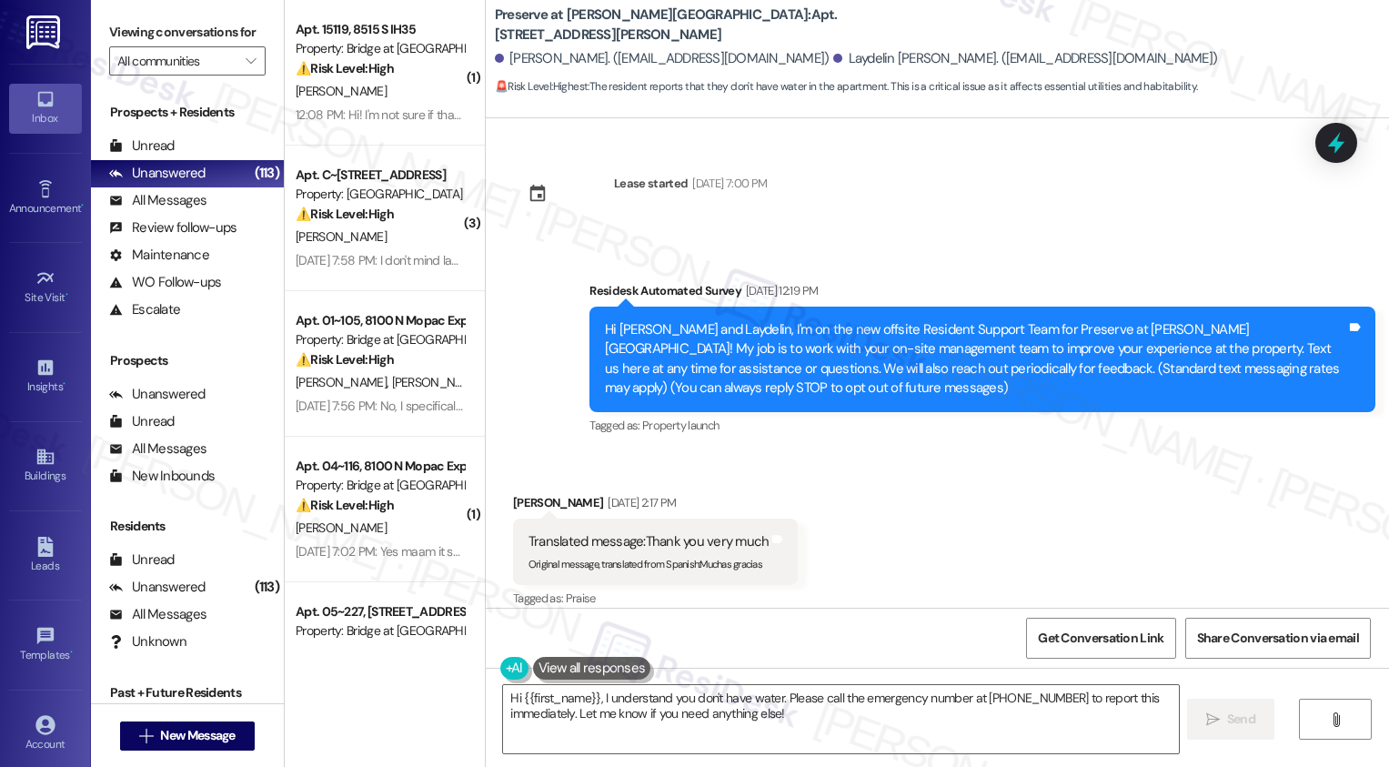 The image size is (1389, 767). I want to click on div: New Inbounds, so click(162, 476).